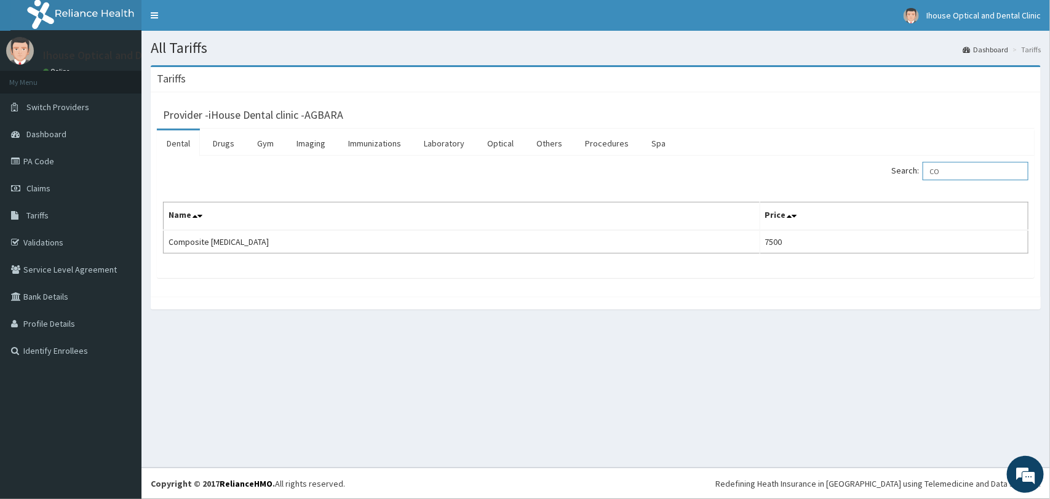 Image resolution: width=1050 pixels, height=499 pixels. Describe the element at coordinates (135, 77) in the screenshot. I see `div: Chat with us now` at that location.